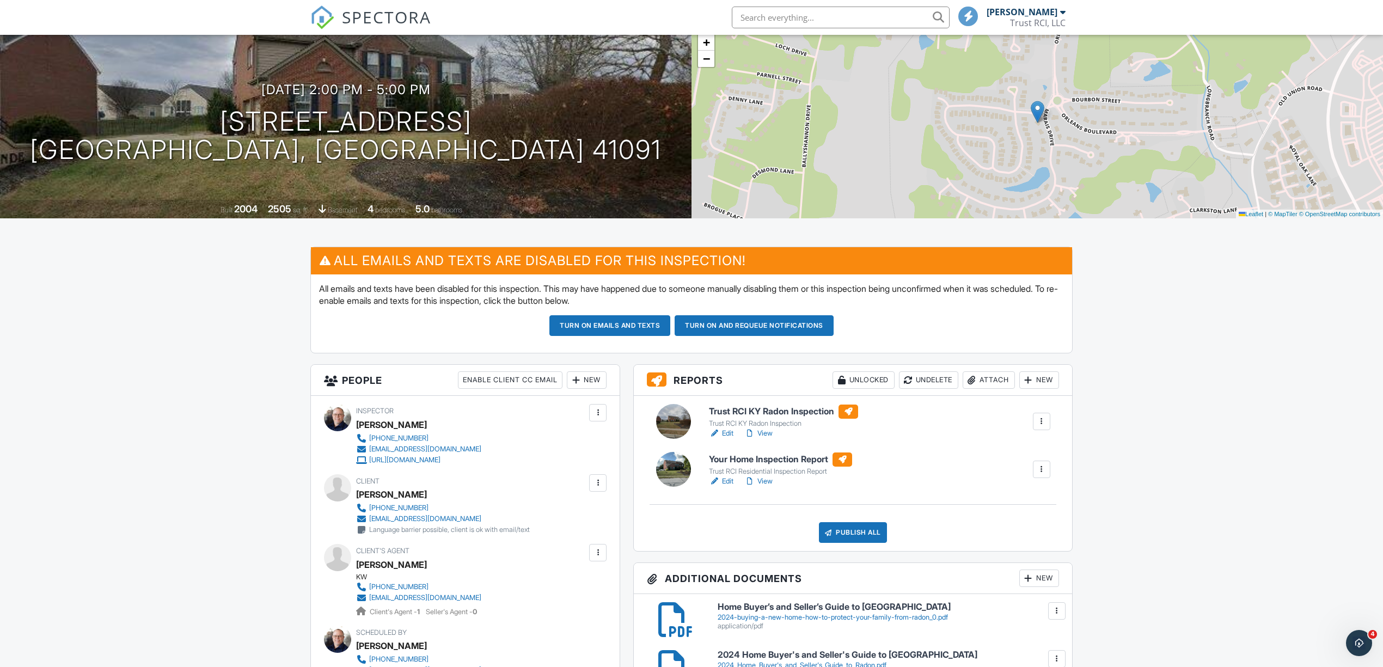 This screenshot has width=1383, height=667. What do you see at coordinates (418, 612) in the screenshot?
I see `strong: 1` at bounding box center [418, 612].